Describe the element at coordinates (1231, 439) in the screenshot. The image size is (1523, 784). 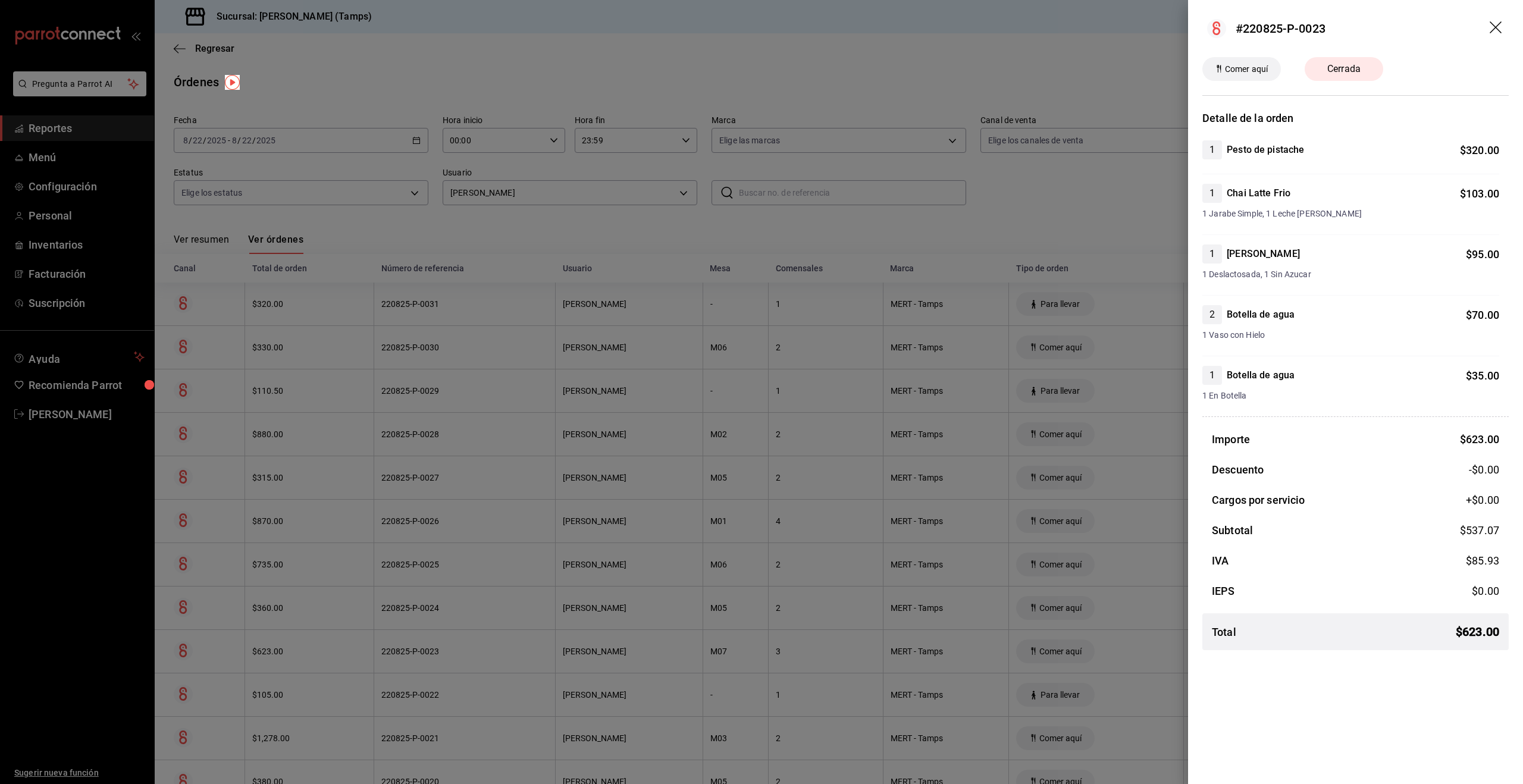
I see `h3: Importe` at that location.